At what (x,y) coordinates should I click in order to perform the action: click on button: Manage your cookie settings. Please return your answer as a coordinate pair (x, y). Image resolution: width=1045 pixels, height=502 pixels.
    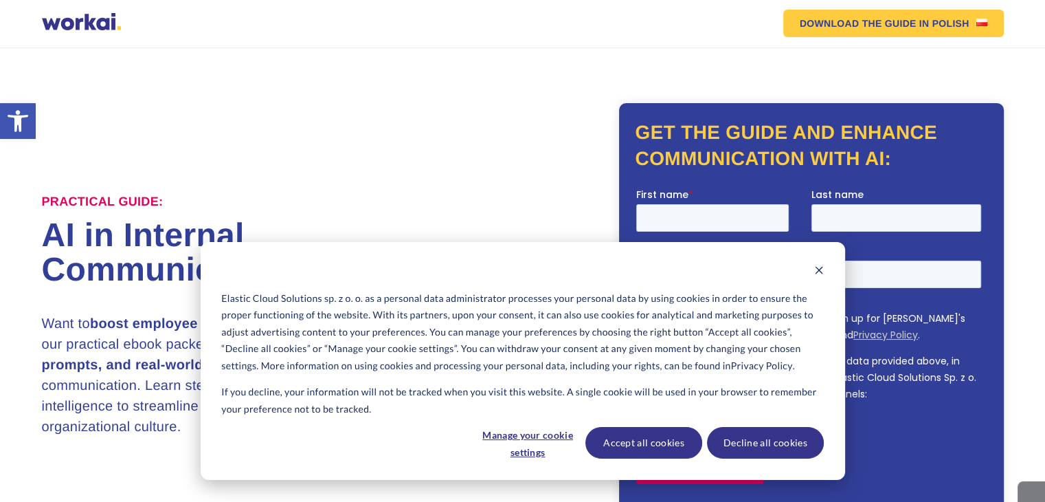
    Looking at the image, I should click on (528, 443).